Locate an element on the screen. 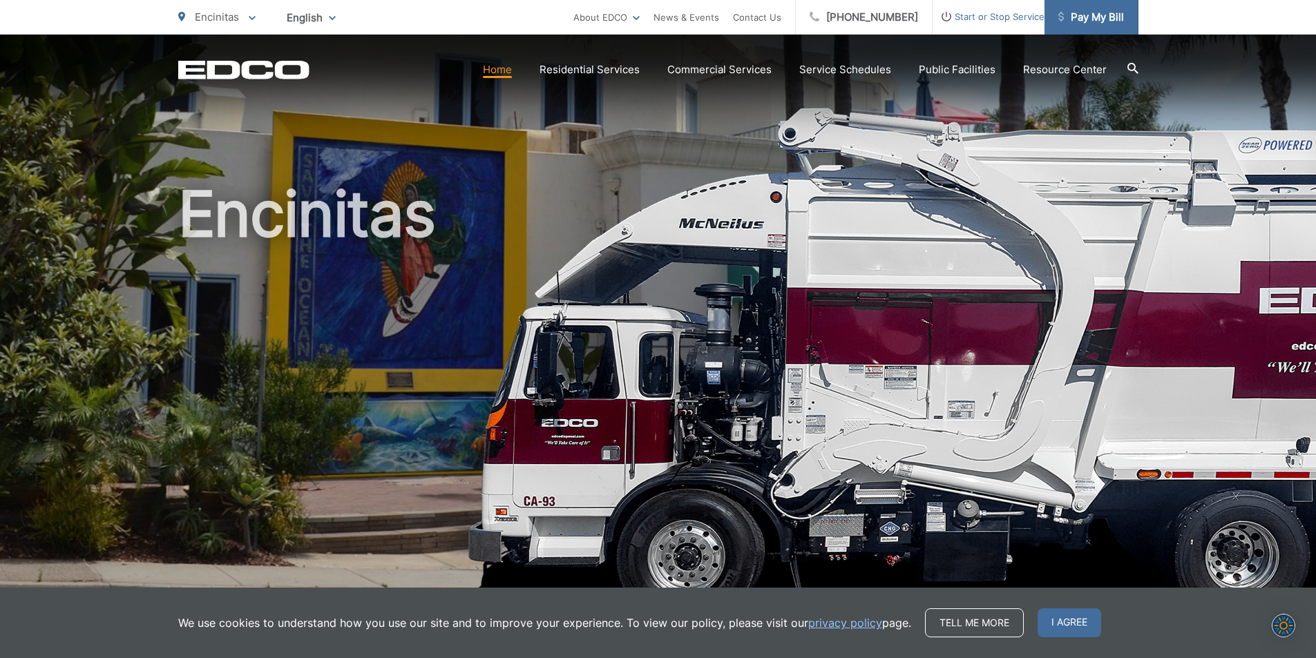  a: News & Events is located at coordinates (686, 17).